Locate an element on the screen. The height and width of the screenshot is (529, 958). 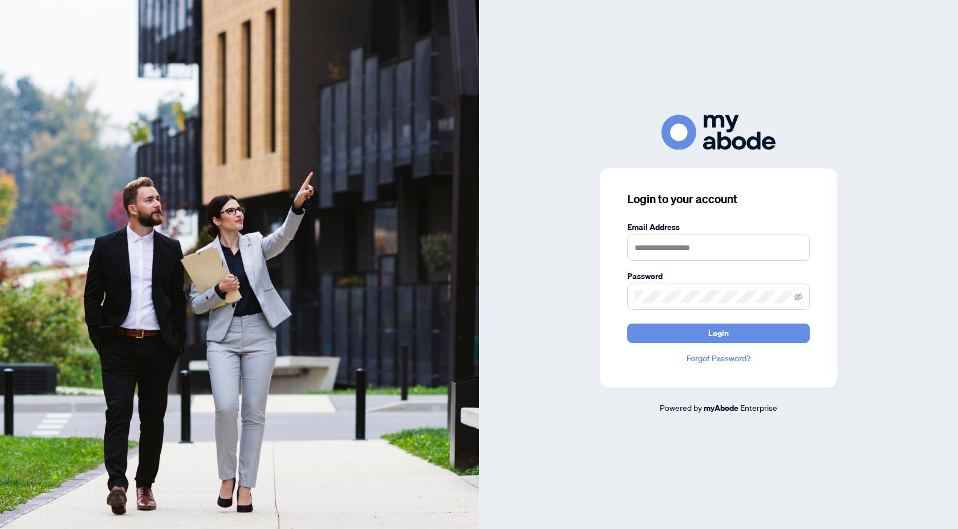
button: Login is located at coordinates (719, 333).